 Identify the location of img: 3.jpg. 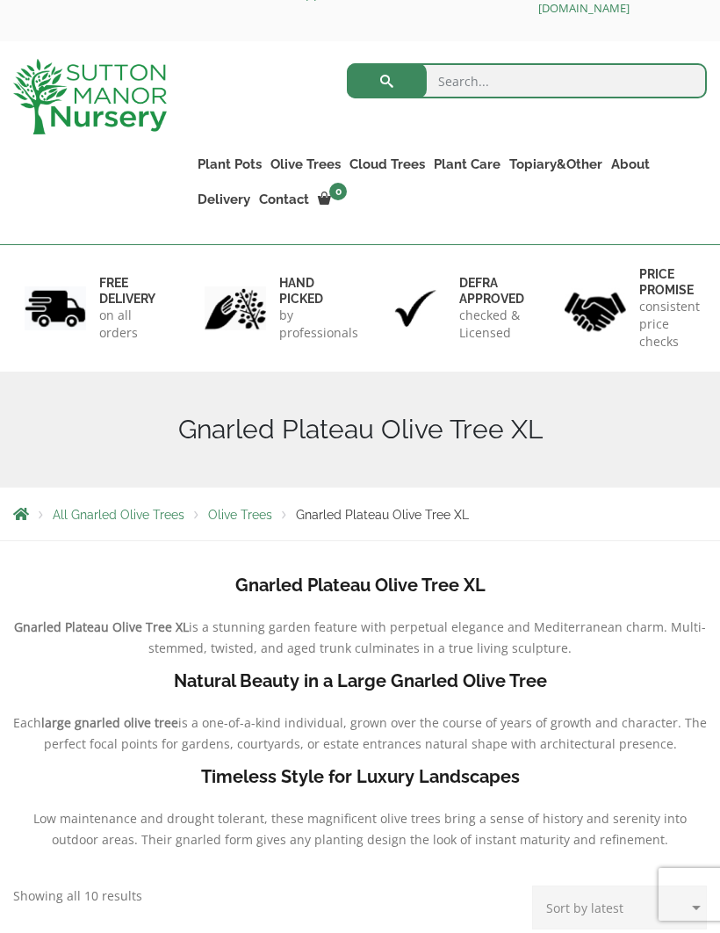
(416, 308).